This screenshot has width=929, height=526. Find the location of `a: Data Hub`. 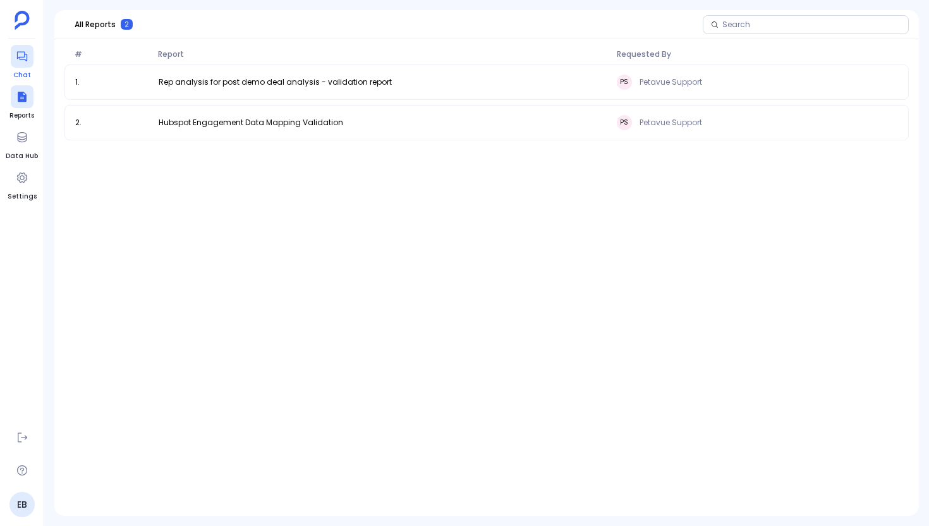

a: Data Hub is located at coordinates (21, 143).